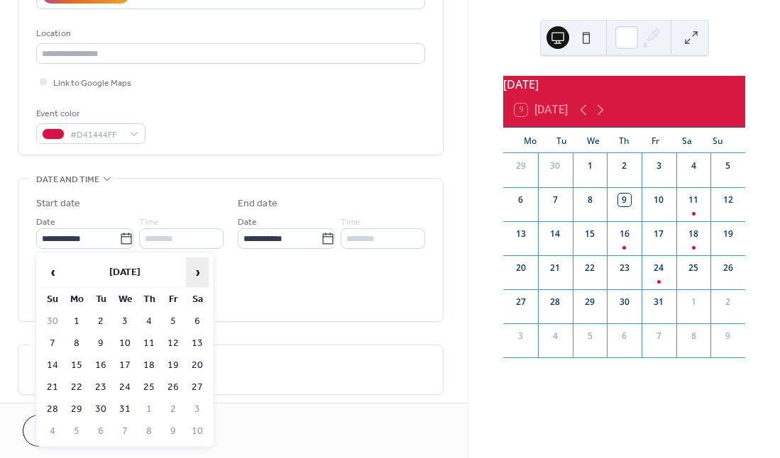 This screenshot has height=458, width=780. What do you see at coordinates (589, 336) in the screenshot?
I see `div: 5` at bounding box center [589, 336].